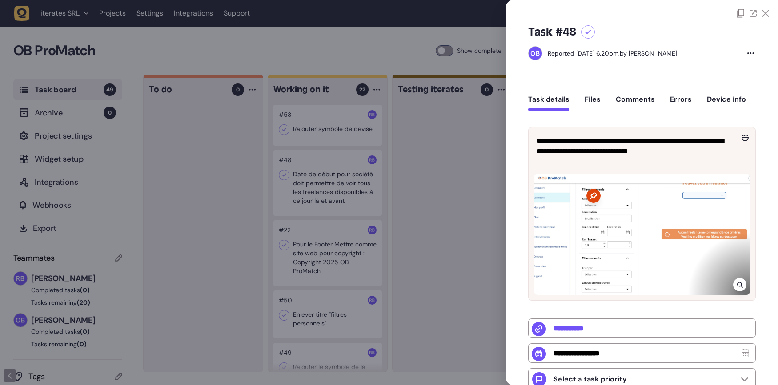 The image size is (778, 385). What do you see at coordinates (680, 103) in the screenshot?
I see `button: Errors` at bounding box center [680, 103].